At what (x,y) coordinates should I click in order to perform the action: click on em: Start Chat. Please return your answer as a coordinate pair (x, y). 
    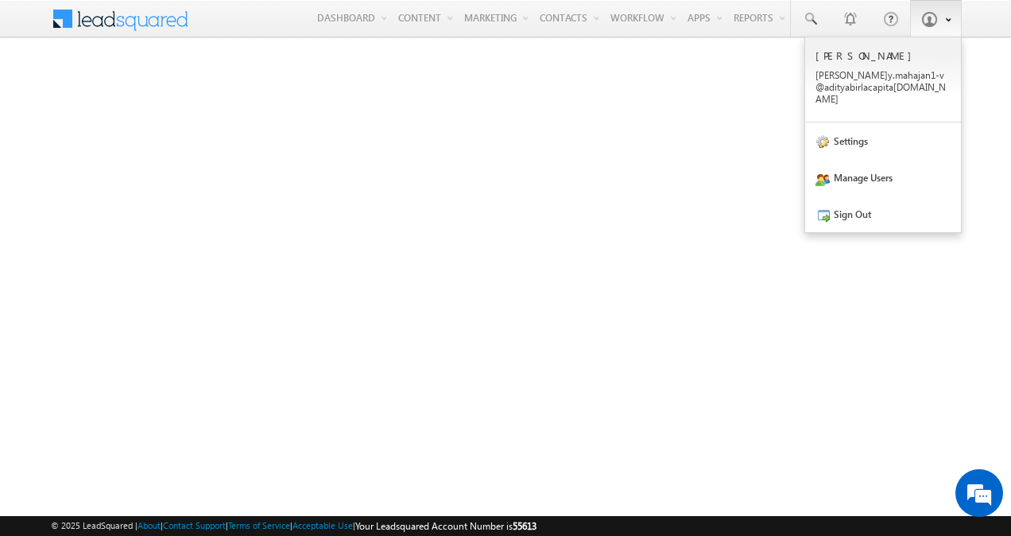
    Looking at the image, I should click on (252, 428).